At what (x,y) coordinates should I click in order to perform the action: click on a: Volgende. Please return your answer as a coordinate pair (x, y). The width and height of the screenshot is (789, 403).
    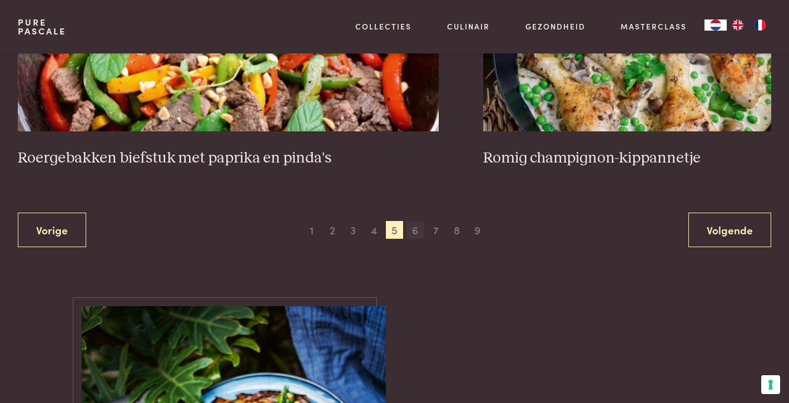
    Looking at the image, I should click on (730, 230).